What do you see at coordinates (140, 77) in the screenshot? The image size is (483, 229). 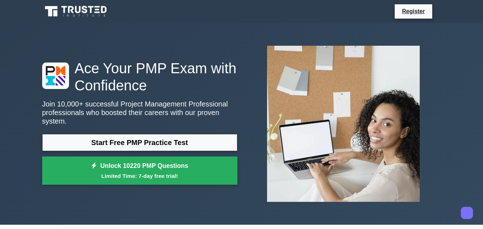 I see `h1: Ace Your PMP Exam with Confidence` at bounding box center [140, 77].